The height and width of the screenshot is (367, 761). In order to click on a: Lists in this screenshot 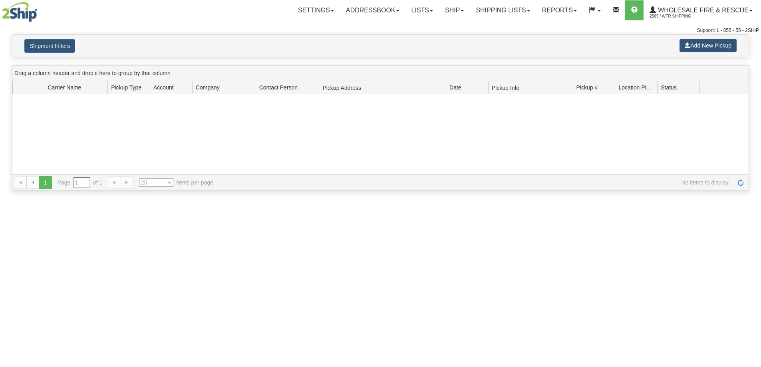, I will do `click(422, 10)`.